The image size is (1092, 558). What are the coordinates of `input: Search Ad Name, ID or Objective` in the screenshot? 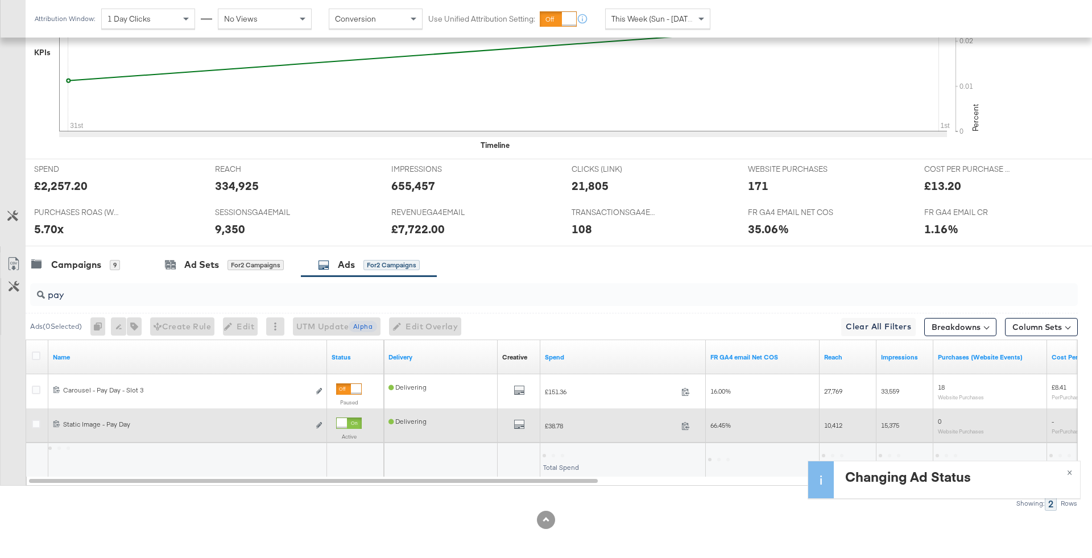 It's located at (513, 290).